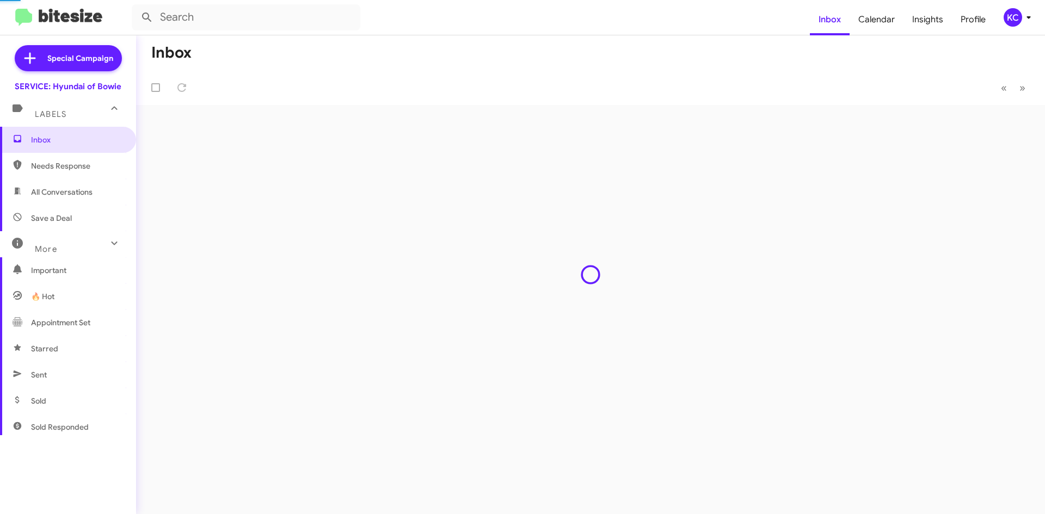 The width and height of the screenshot is (1045, 514). I want to click on span: Sold, so click(39, 401).